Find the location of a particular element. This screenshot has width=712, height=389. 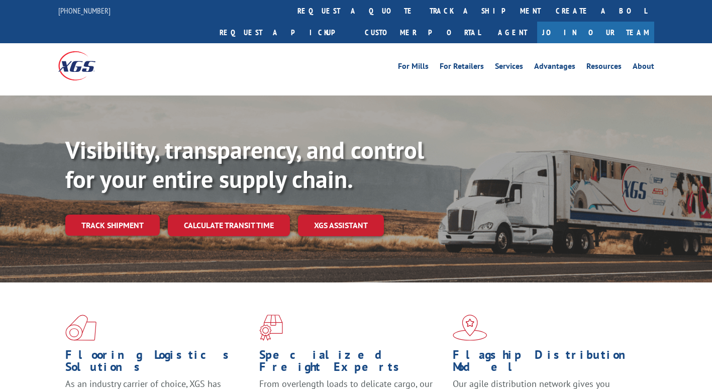

a: Services is located at coordinates (509, 68).